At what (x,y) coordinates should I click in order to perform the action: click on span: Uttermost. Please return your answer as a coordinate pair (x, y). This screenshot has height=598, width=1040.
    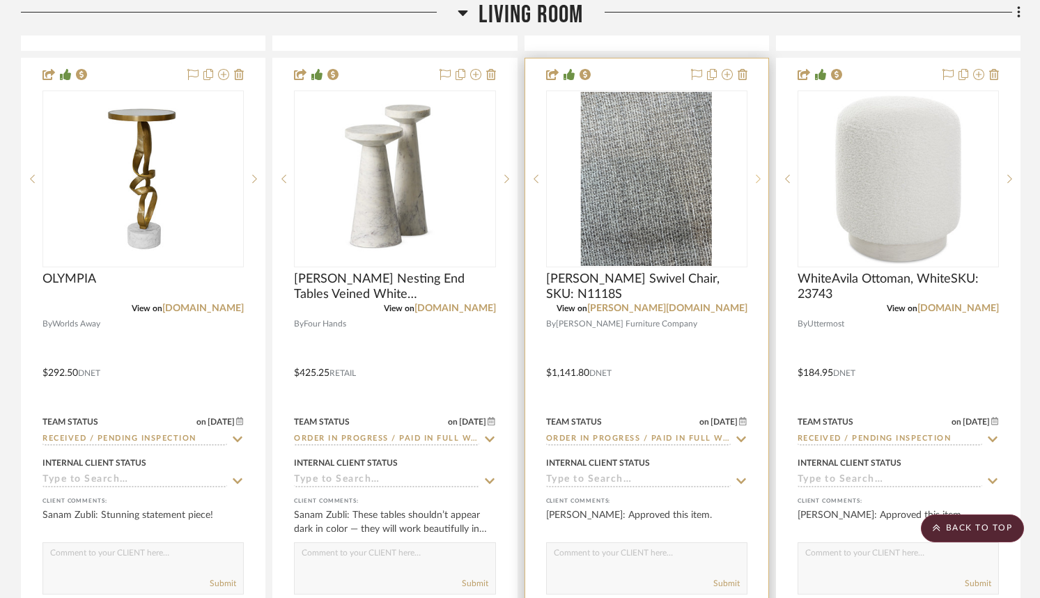
    Looking at the image, I should click on (825, 324).